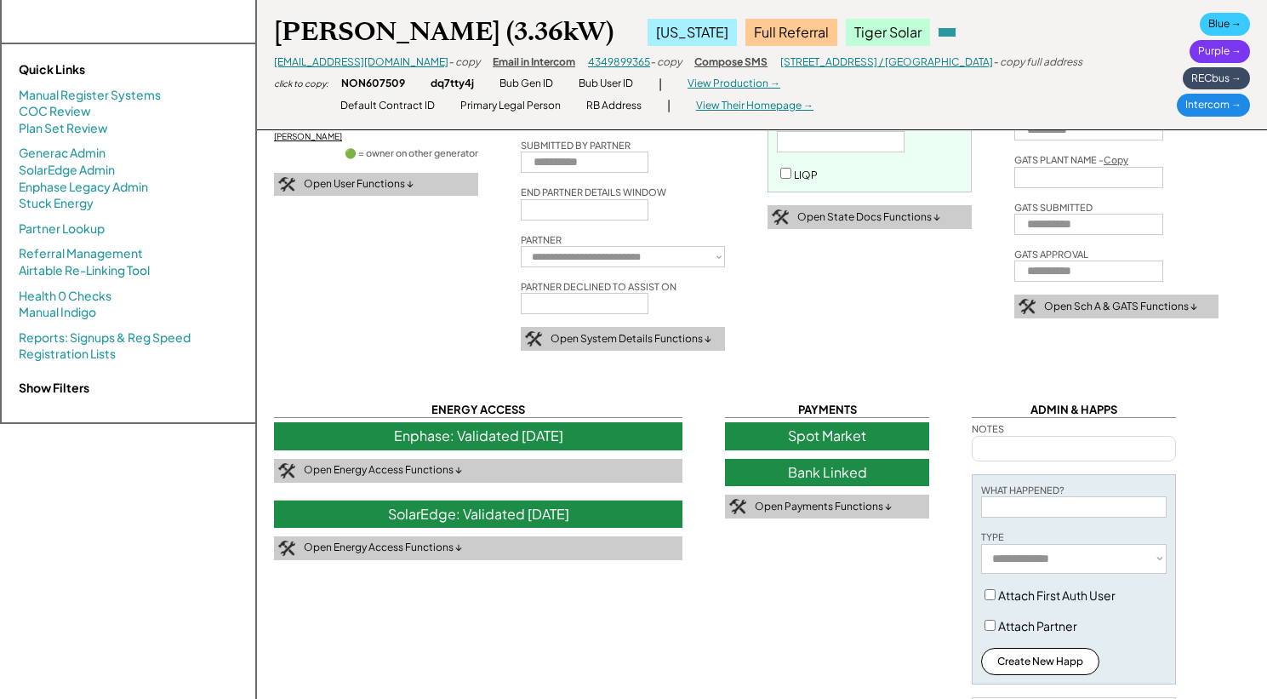 The image size is (1267, 699). Describe the element at coordinates (613, 106) in the screenshot. I see `div: RB Address` at that location.